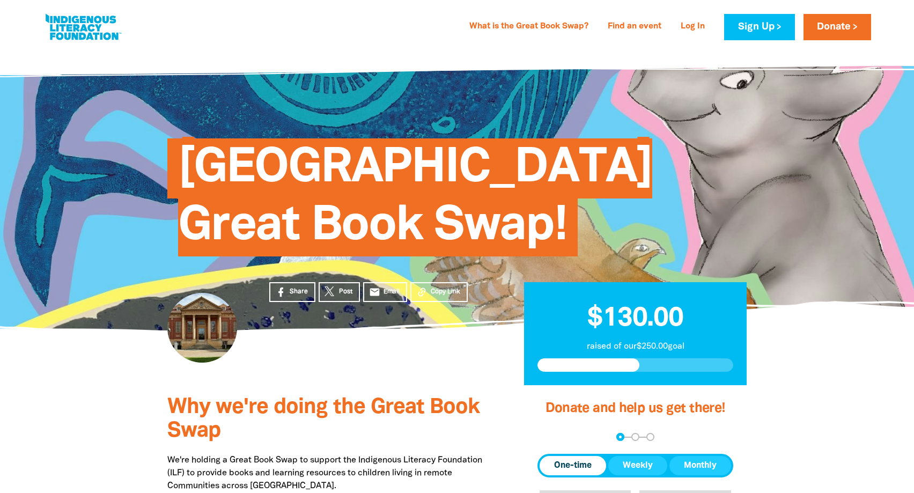 The width and height of the screenshot is (914, 493). What do you see at coordinates (620, 437) in the screenshot?
I see `button: Navigate to step 1 of 3 to enter your donation amount` at bounding box center [620, 437].